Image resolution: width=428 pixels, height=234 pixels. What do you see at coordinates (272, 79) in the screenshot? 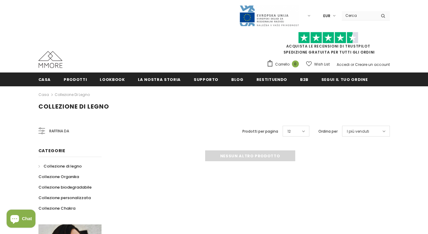
I see `span: Restituendo` at bounding box center [272, 79].